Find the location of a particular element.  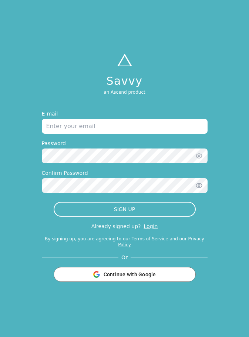

button: Continue with Google is located at coordinates (125, 274).